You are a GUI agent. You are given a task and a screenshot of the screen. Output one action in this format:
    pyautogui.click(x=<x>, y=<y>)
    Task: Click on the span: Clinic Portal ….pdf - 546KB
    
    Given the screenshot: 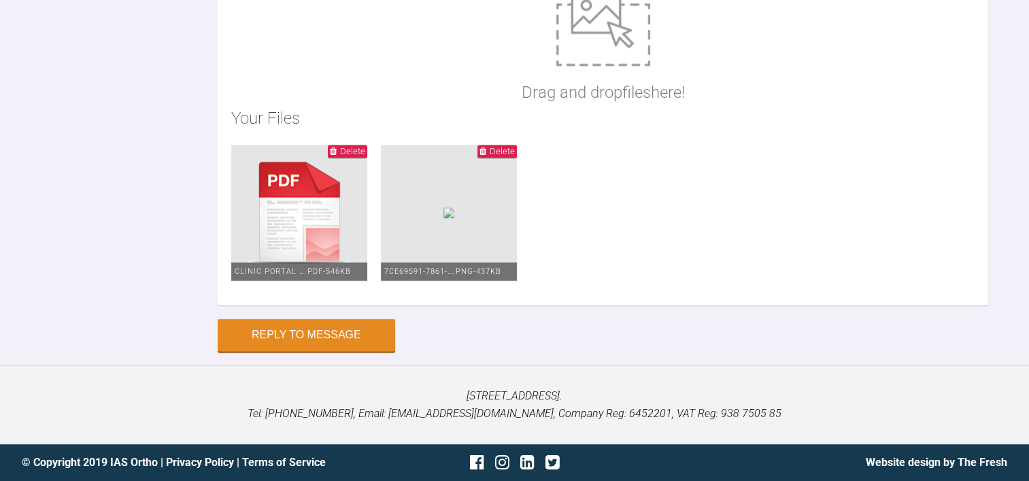 What is the action you would take?
    pyautogui.click(x=292, y=271)
    